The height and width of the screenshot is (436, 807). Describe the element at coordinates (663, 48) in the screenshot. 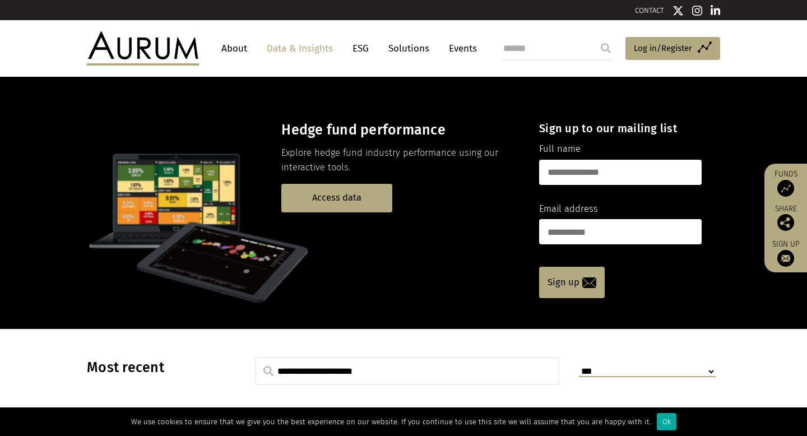

I see `span: Log in/Register` at that location.